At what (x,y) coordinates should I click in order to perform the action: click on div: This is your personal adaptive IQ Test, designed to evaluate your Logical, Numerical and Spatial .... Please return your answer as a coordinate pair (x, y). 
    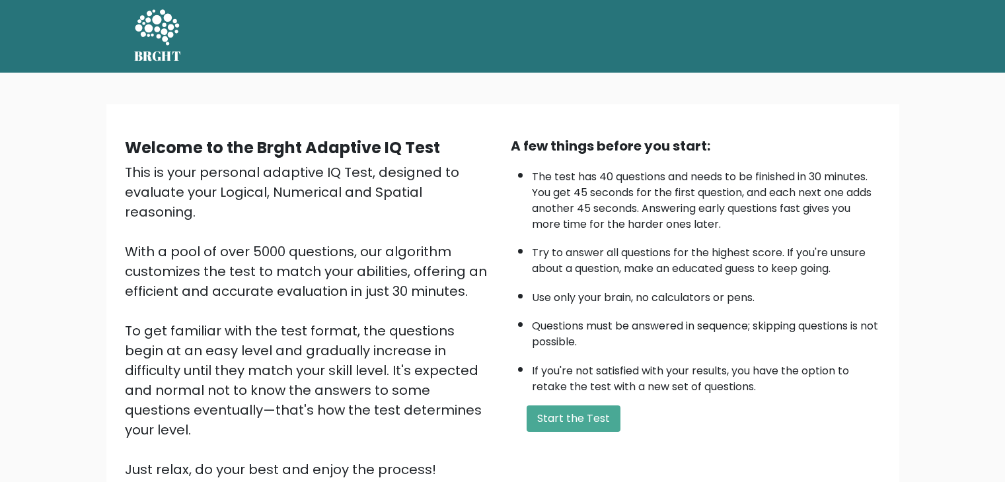
    Looking at the image, I should click on (310, 321).